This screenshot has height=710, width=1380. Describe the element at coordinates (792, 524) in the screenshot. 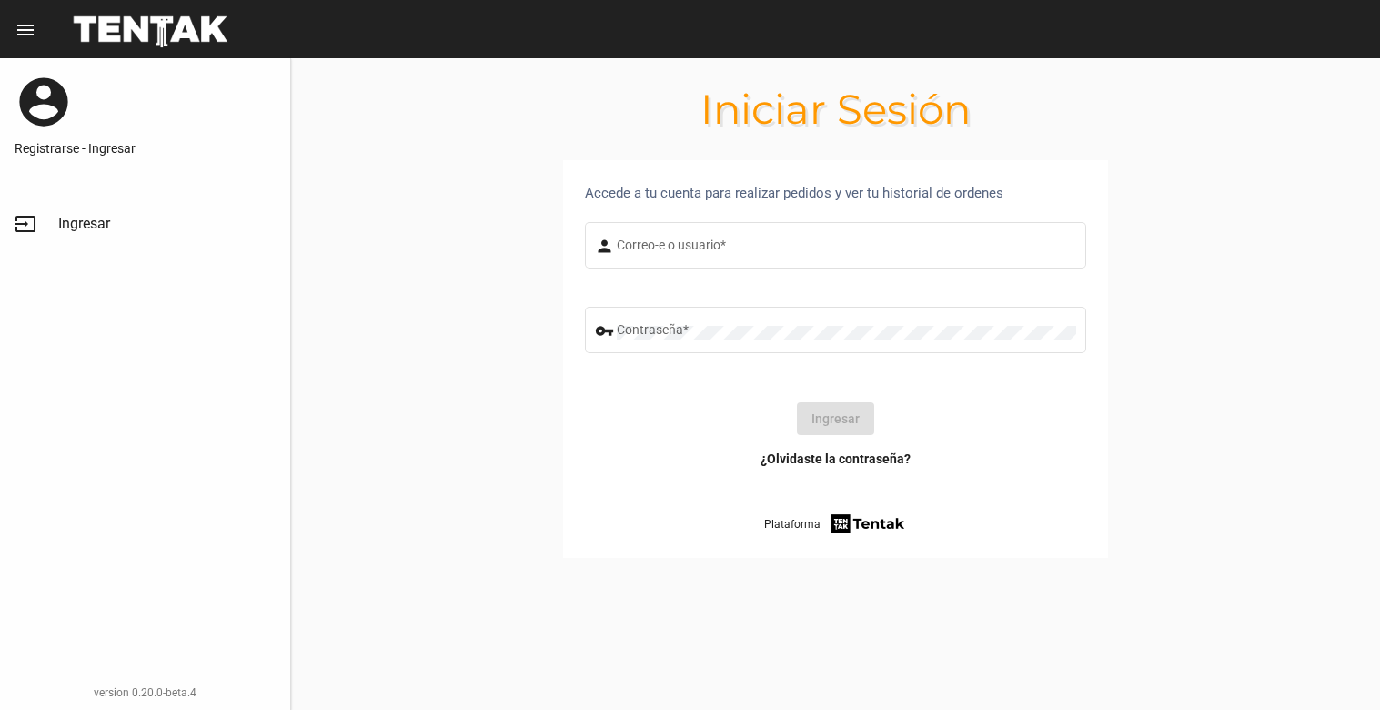

I see `span: Plataforma` at that location.